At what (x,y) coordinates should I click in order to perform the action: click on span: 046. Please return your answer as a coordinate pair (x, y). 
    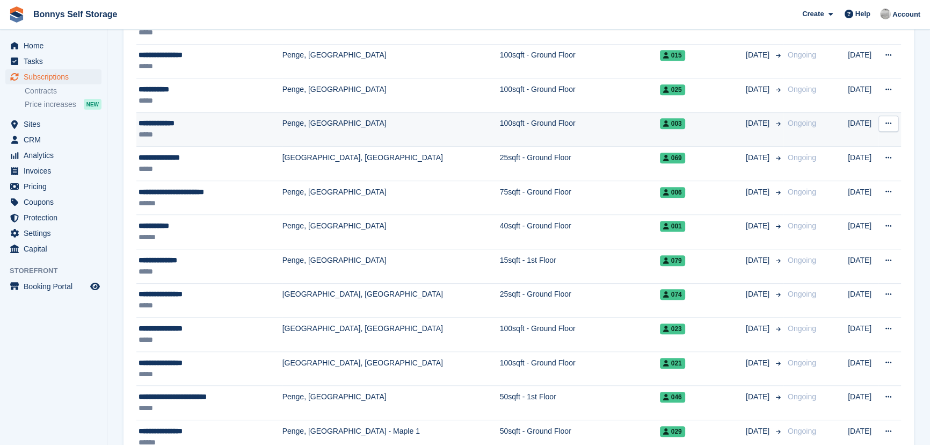
    Looking at the image, I should click on (672, 397).